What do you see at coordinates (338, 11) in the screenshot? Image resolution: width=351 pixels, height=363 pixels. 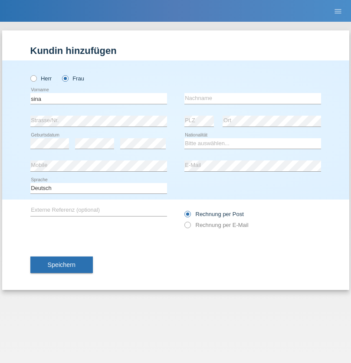 I see `i: menu` at bounding box center [338, 11].